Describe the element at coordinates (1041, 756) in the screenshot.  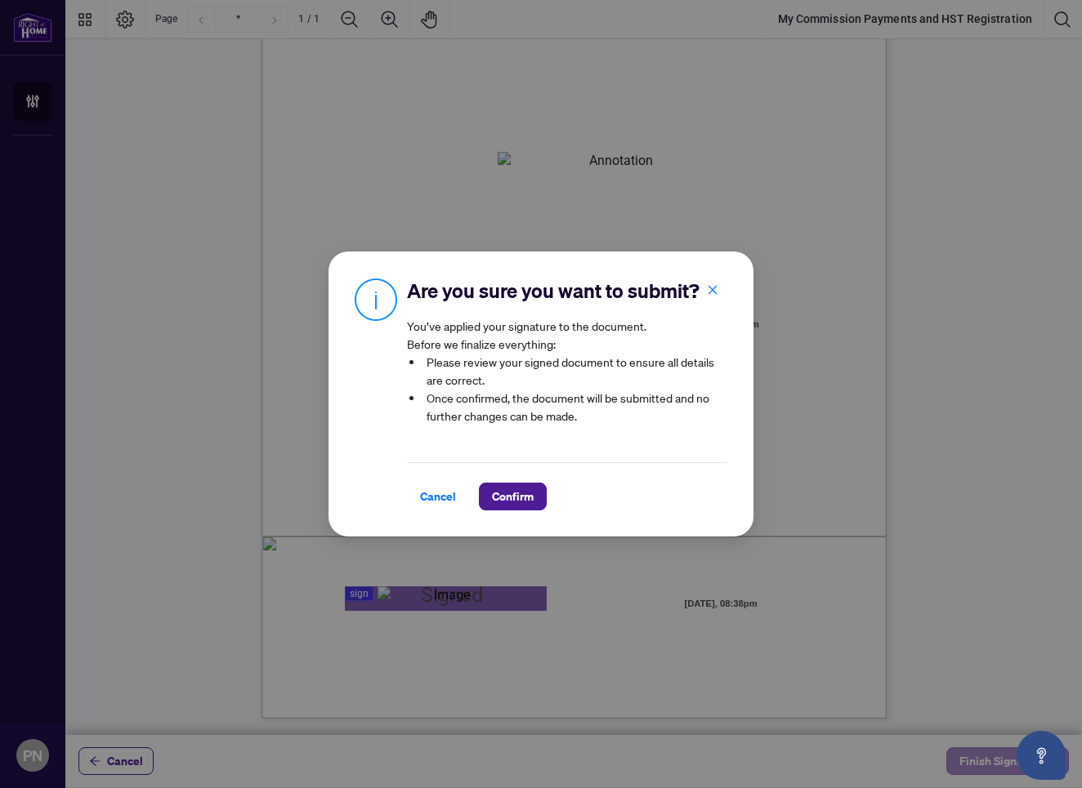
I see `button: Open asap` at that location.